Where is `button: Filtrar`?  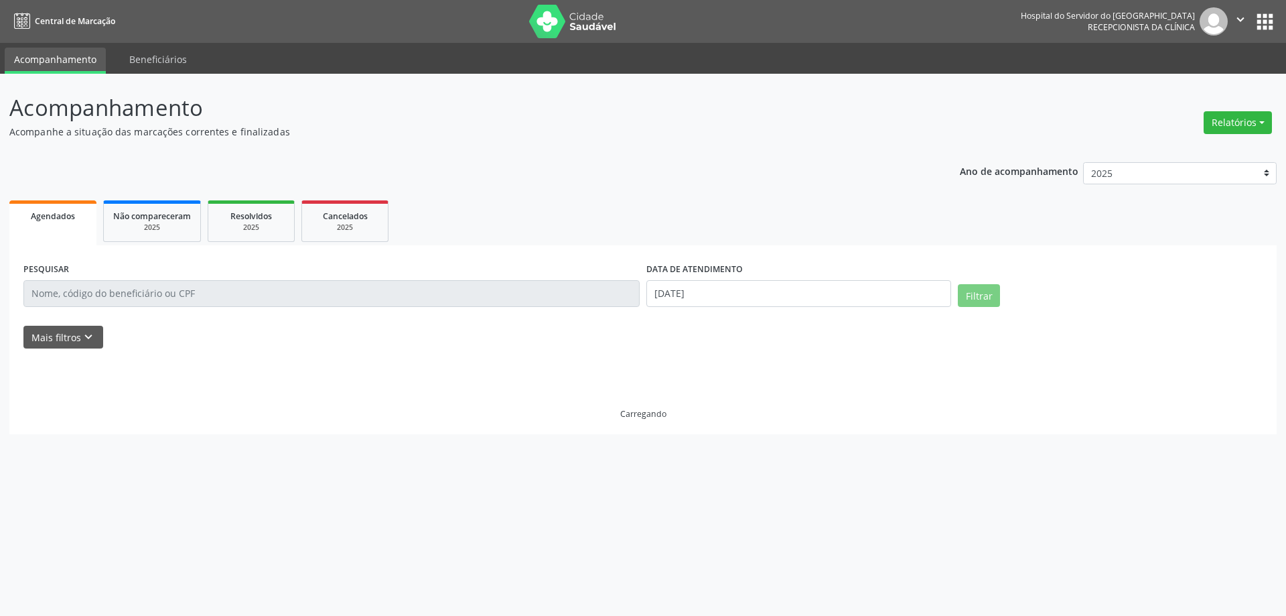 button: Filtrar is located at coordinates (979, 295).